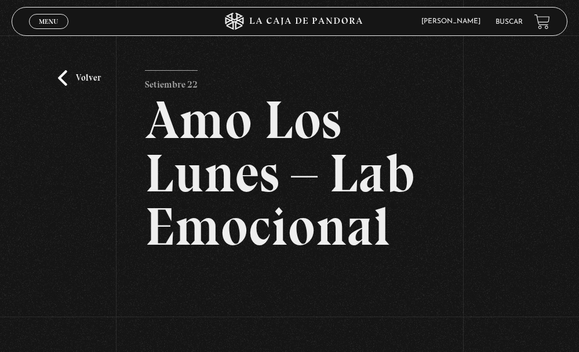  What do you see at coordinates (509, 22) in the screenshot?
I see `a: Buscar` at bounding box center [509, 22].